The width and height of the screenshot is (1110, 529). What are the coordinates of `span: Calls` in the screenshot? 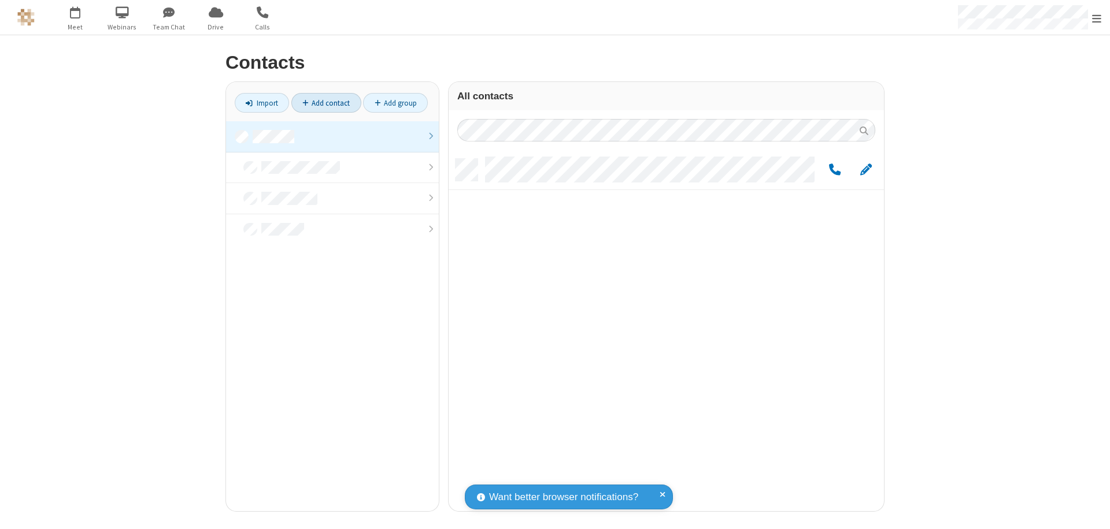 It's located at (262, 27).